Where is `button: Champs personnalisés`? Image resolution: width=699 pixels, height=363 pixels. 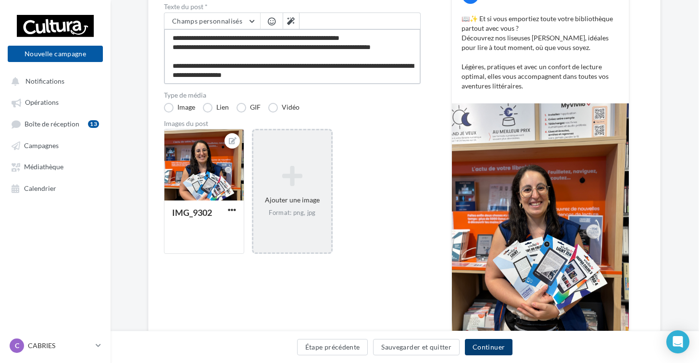 button: Champs personnalisés is located at coordinates (212, 21).